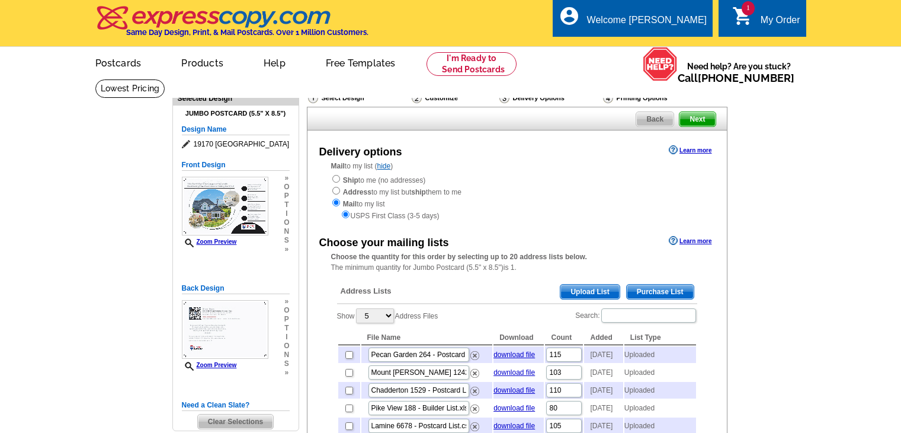 The width and height of the screenshot is (901, 433). I want to click on span: Clear Selections, so click(235, 421).